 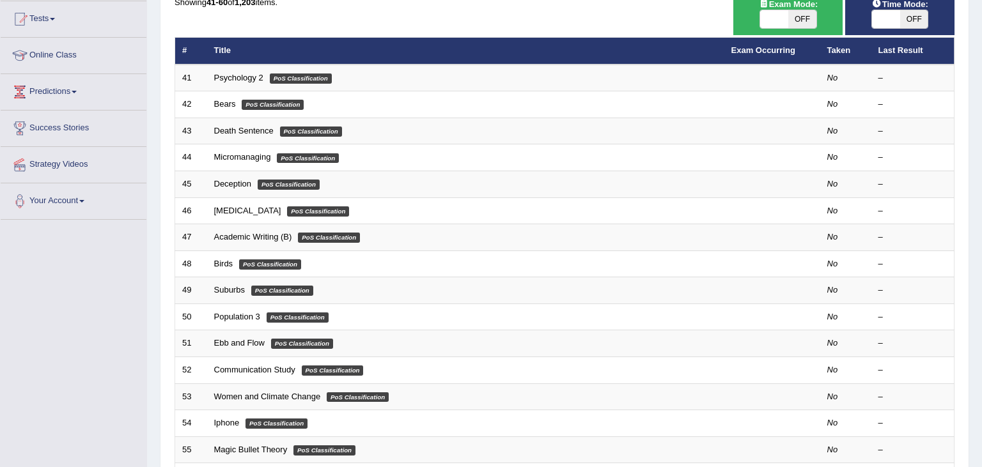 I want to click on th: Title, so click(x=465, y=51).